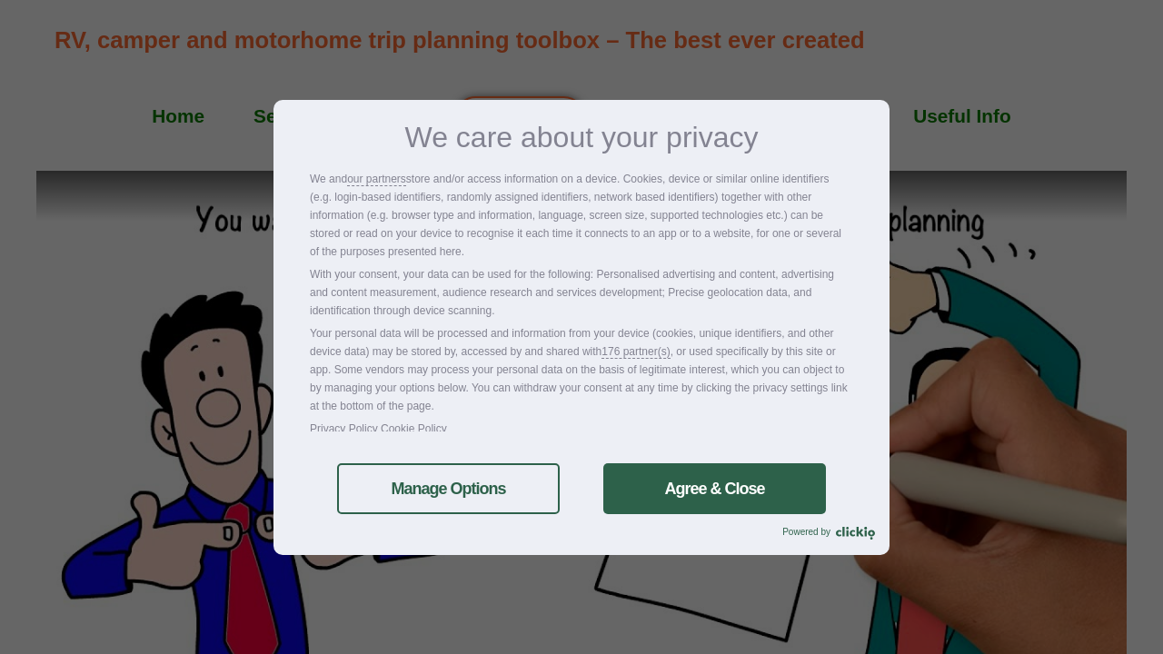 The height and width of the screenshot is (654, 1163). What do you see at coordinates (635, 352) in the screenshot?
I see `a: 176 partner(s)` at bounding box center [635, 352].